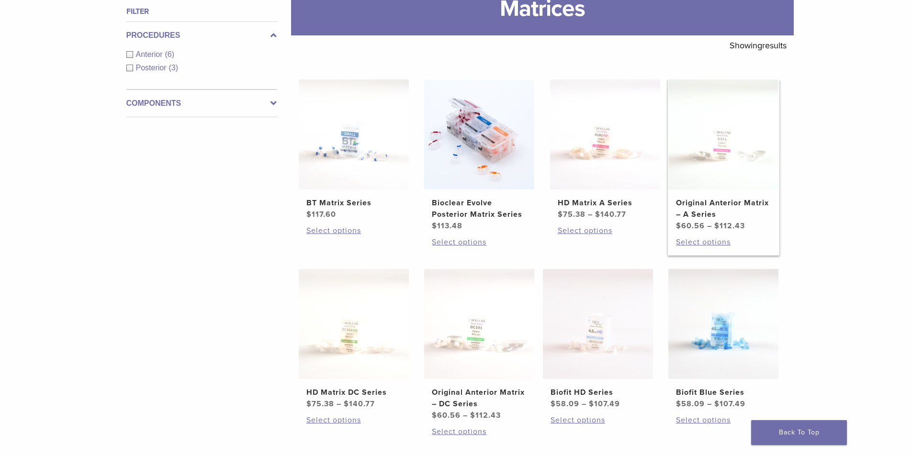  Describe the element at coordinates (354, 393) in the screenshot. I see `h2: HD Matrix DC Series` at that location.